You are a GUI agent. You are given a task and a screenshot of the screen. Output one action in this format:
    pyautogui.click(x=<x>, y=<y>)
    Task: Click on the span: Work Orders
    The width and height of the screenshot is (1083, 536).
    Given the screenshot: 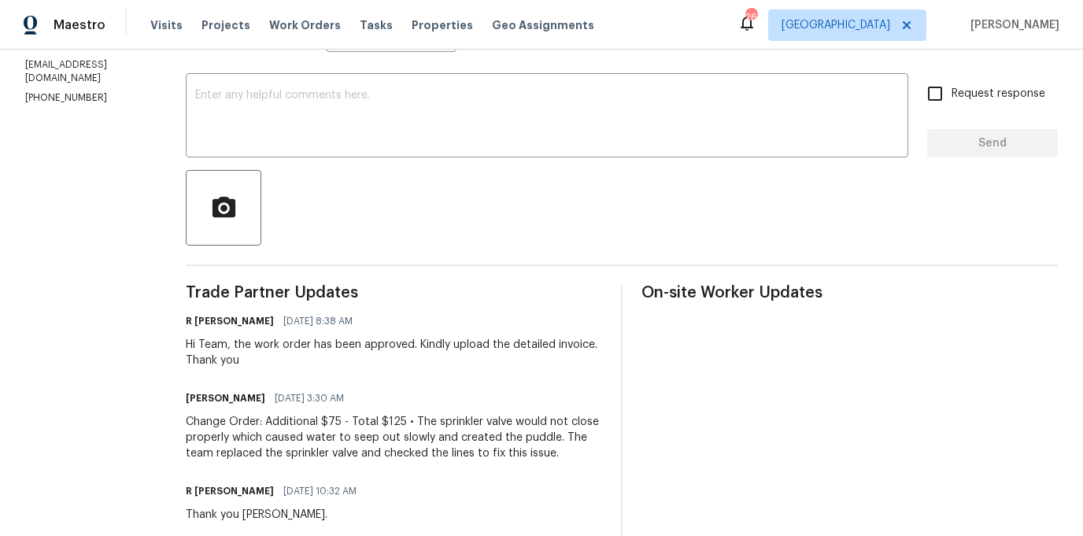 What is the action you would take?
    pyautogui.click(x=304, y=25)
    